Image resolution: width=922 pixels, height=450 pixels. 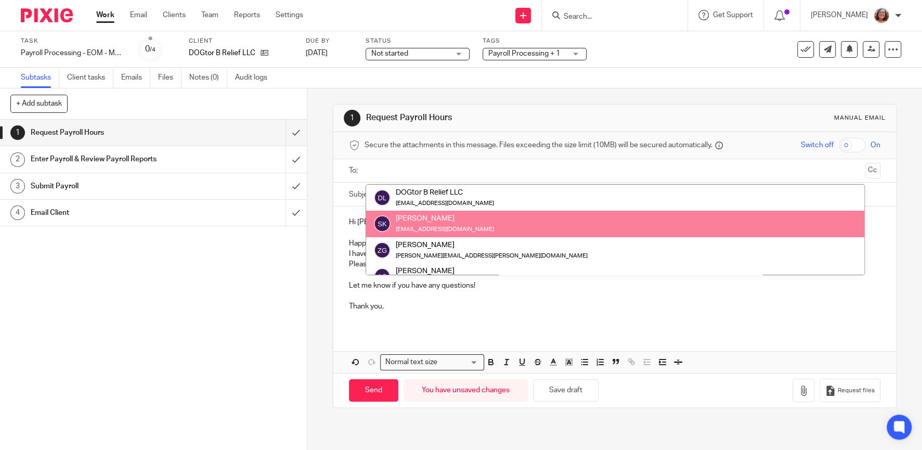 I want to click on input: Send, so click(x=374, y=390).